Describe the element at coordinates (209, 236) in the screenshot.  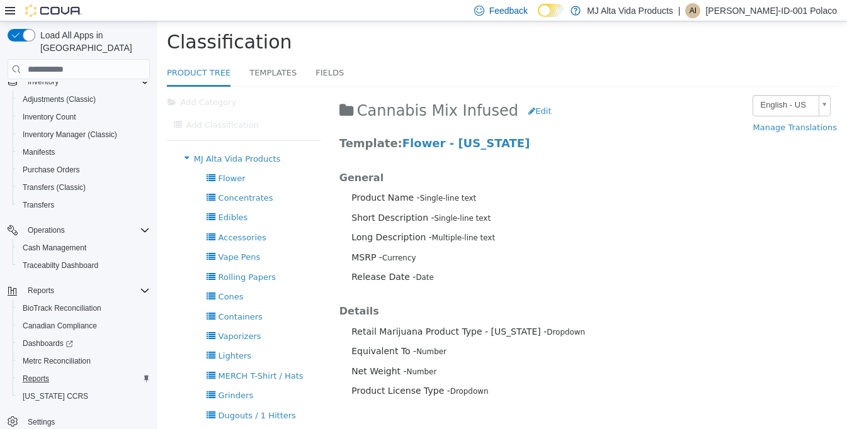
I see `span: MSRP -` at that location.